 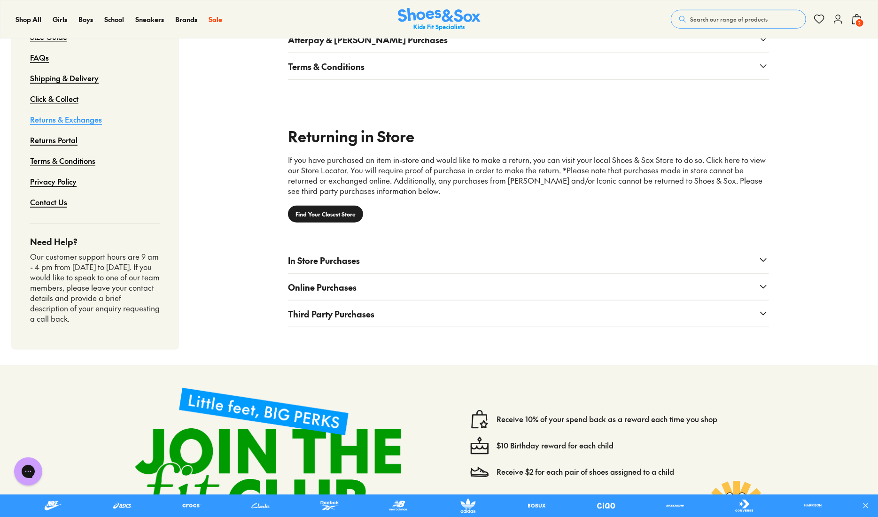 I want to click on span: Online Purchases, so click(x=322, y=287).